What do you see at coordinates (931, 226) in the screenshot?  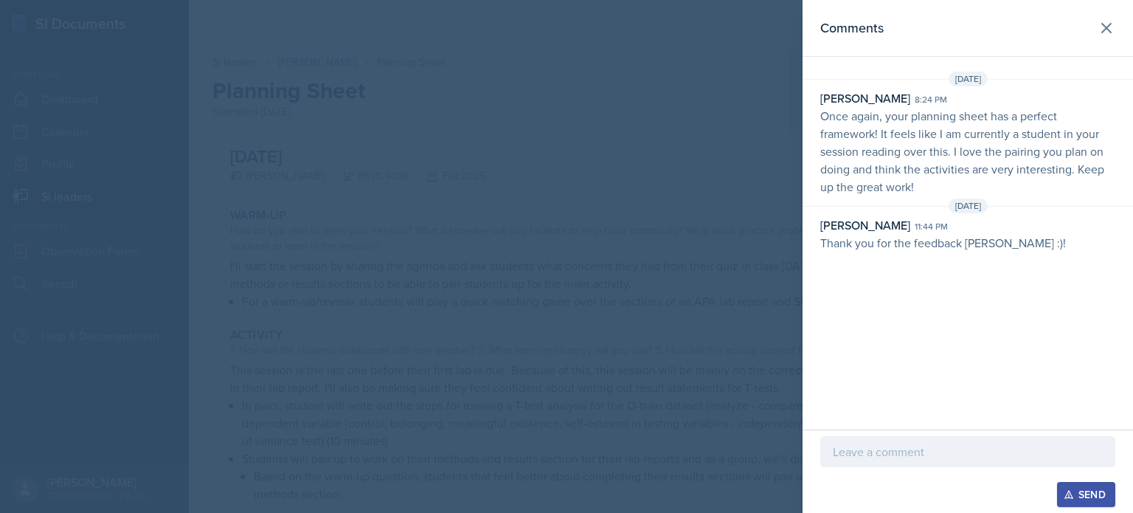 I see `div: 11:44 pm` at bounding box center [931, 226].